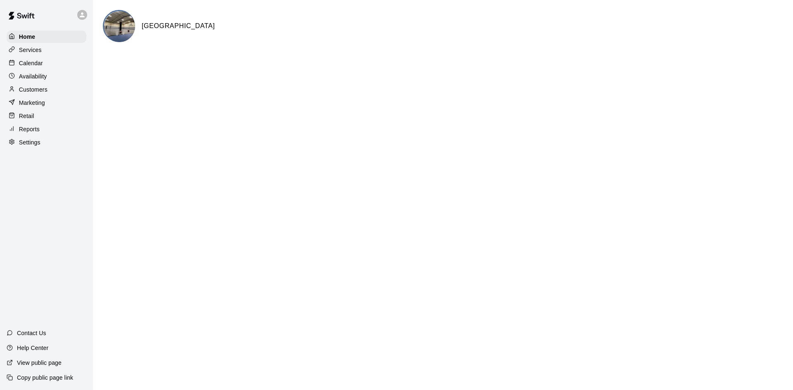 Image resolution: width=793 pixels, height=390 pixels. What do you see at coordinates (46, 37) in the screenshot?
I see `div: Home` at bounding box center [46, 37].